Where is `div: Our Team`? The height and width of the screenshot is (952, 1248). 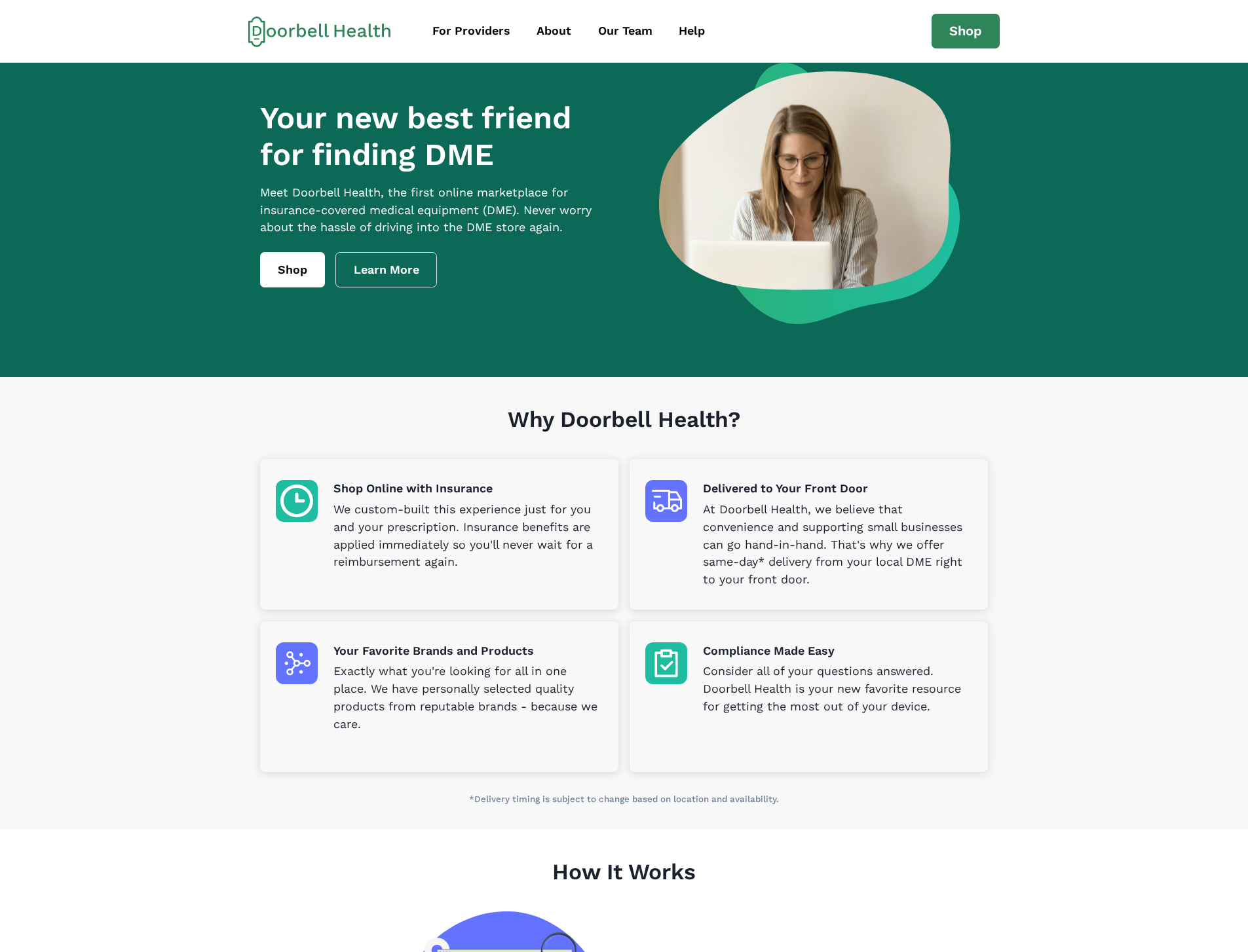
div: Our Team is located at coordinates (625, 31).